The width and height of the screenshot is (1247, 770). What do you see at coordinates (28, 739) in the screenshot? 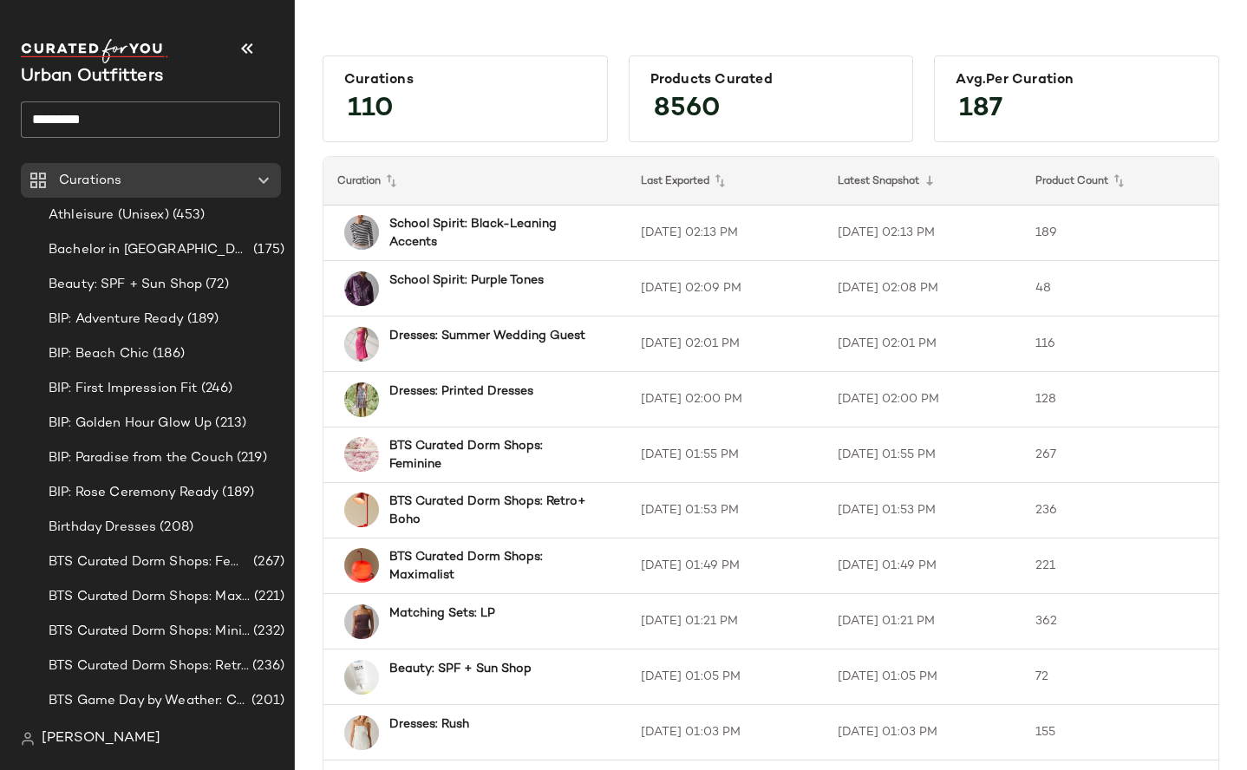
I see `img: svg%3e` at bounding box center [28, 739].